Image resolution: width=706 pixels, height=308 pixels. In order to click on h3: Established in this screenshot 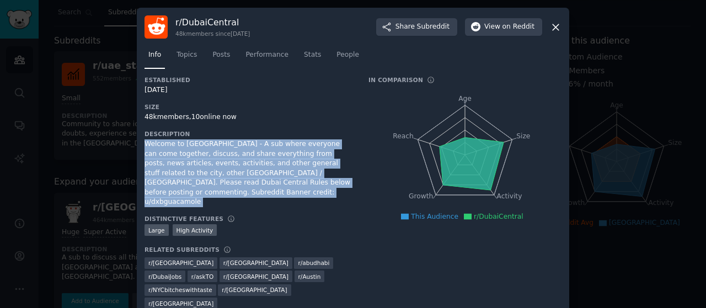, I will do `click(249, 80)`.